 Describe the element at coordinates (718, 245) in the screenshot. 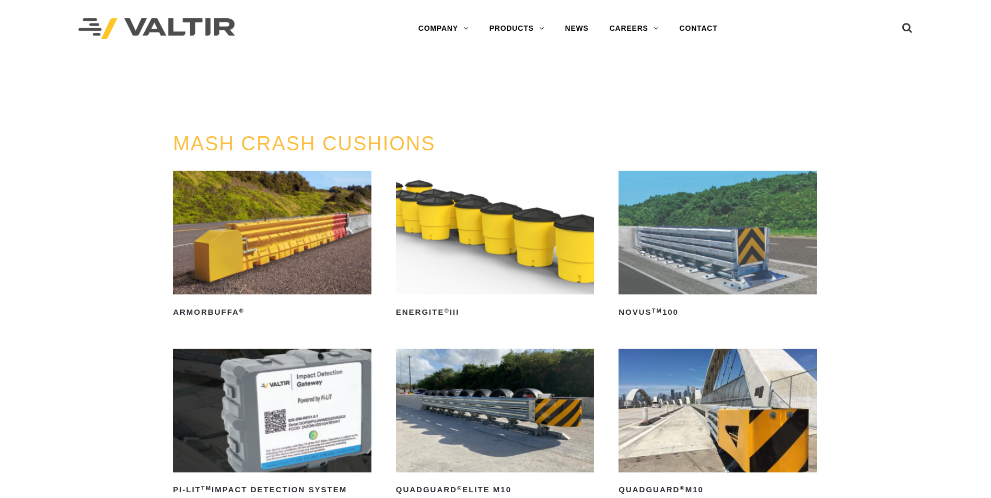

I see `a: NOVUSTM100` at that location.